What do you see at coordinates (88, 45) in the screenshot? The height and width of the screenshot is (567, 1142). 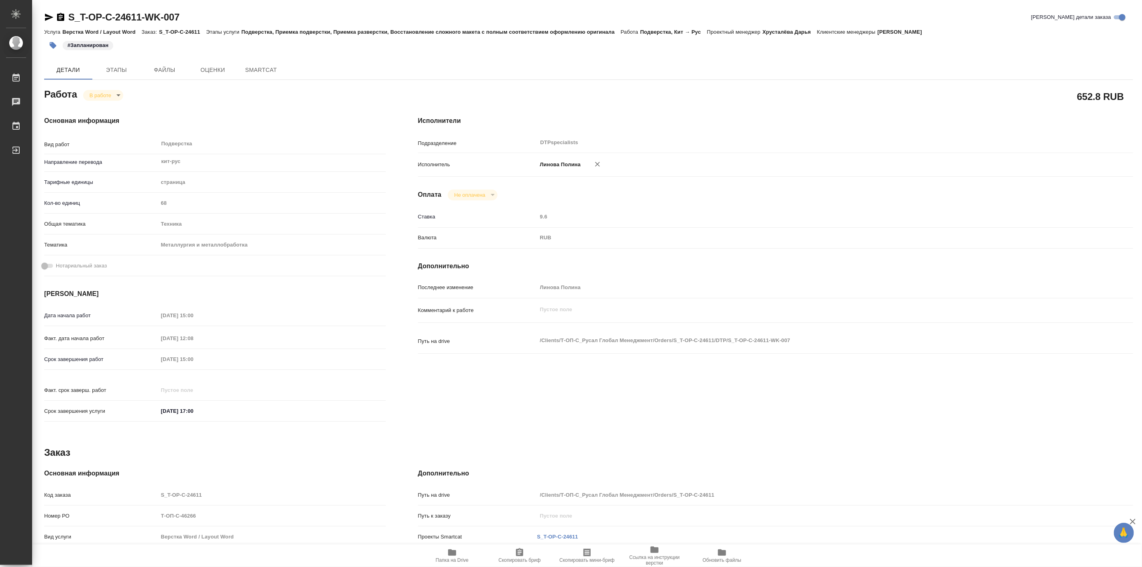 I see `p: #Запланирован` at bounding box center [88, 45].